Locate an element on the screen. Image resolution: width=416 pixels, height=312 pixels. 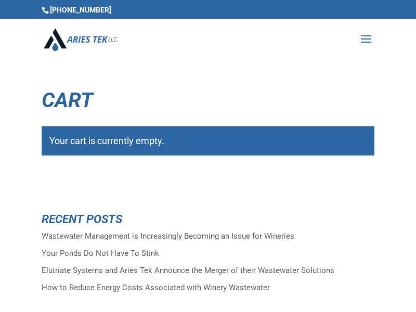
a: How to Reduce Energy Costs Associated with Winery Wastewater is located at coordinates (155, 287).